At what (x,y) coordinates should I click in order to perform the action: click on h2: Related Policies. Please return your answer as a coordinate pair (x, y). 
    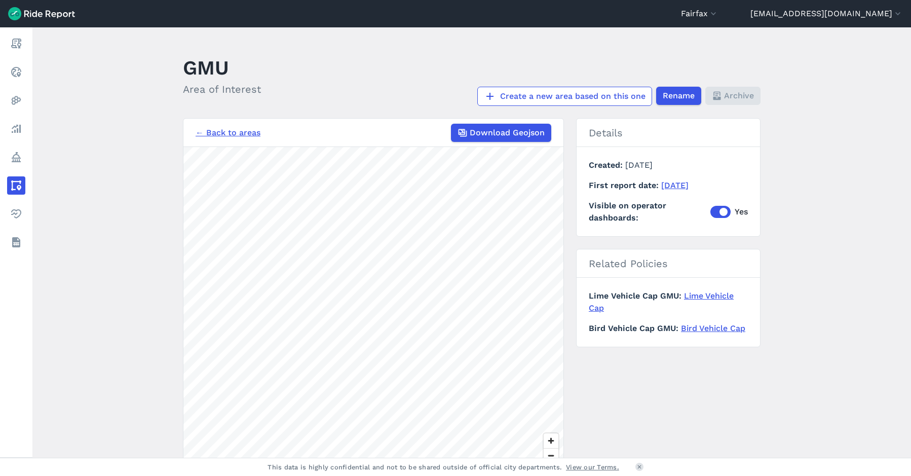
    Looking at the image, I should click on (668, 264).